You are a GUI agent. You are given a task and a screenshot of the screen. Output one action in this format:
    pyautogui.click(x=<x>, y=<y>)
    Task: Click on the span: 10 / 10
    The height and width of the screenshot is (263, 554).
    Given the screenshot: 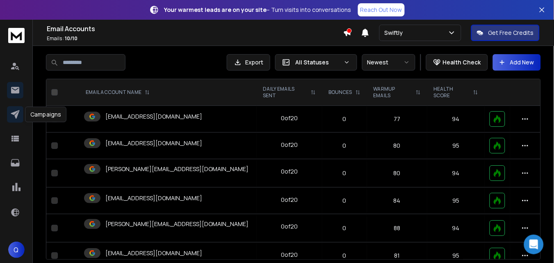 What is the action you would take?
    pyautogui.click(x=71, y=38)
    